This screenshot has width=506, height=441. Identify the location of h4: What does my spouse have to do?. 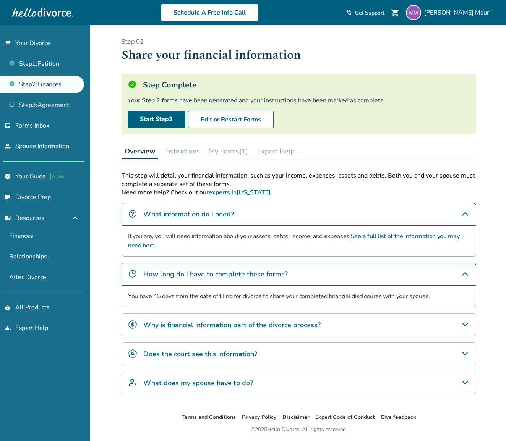
(198, 383).